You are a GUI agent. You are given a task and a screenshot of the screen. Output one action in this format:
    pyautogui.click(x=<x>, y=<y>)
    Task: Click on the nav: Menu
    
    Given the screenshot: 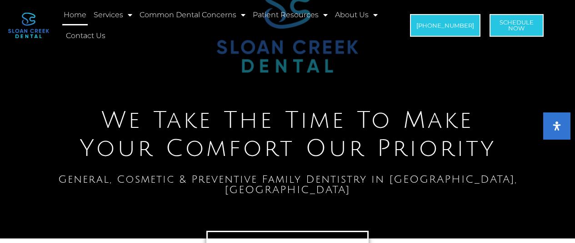 What is the action you would take?
    pyautogui.click(x=228, y=25)
    